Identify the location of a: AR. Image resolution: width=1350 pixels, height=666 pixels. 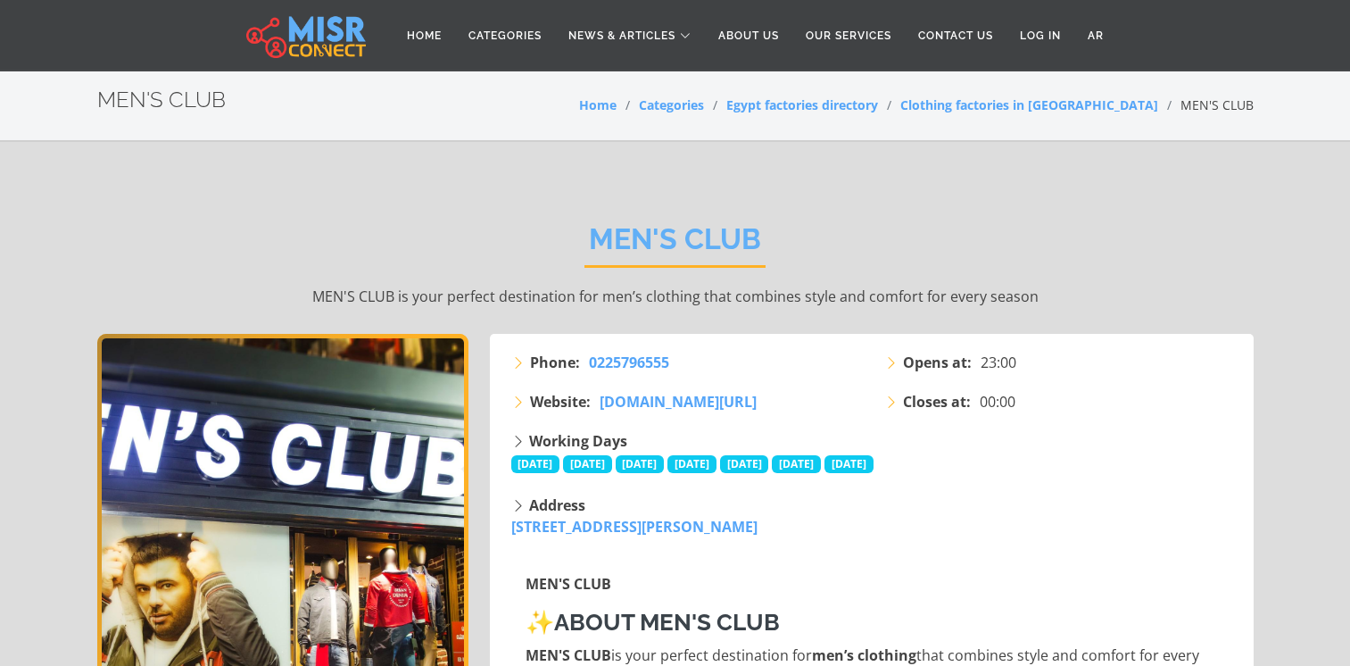
(1096, 36).